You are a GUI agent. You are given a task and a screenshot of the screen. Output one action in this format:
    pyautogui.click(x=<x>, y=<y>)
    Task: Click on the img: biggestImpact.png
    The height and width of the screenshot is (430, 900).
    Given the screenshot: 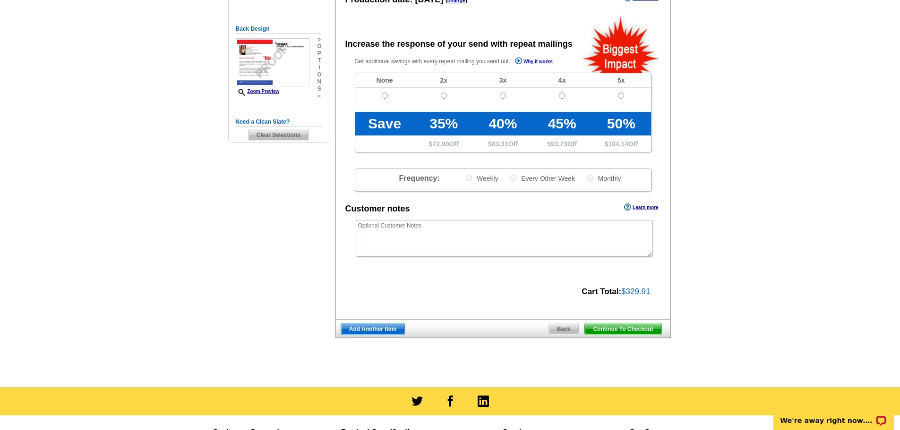 What is the action you would take?
    pyautogui.click(x=620, y=44)
    